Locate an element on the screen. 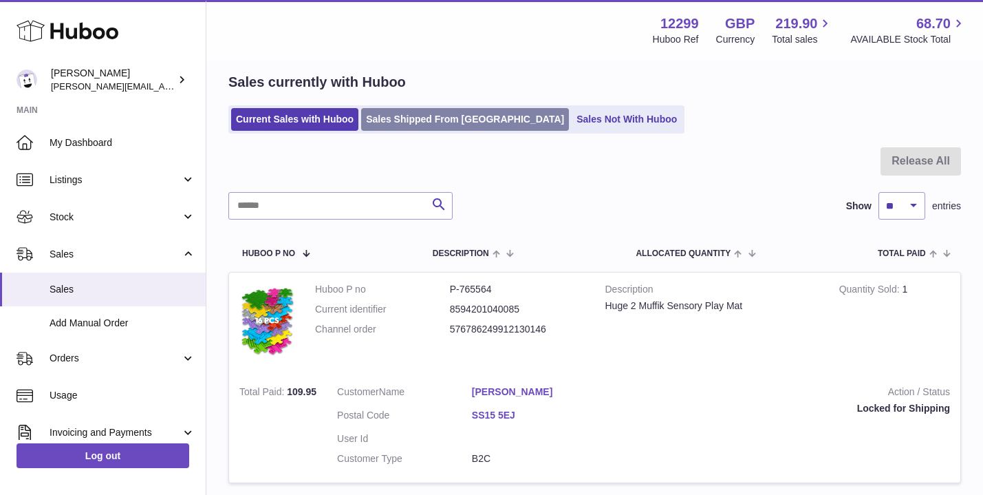 The image size is (983, 495). label: Show is located at coordinates (859, 206).